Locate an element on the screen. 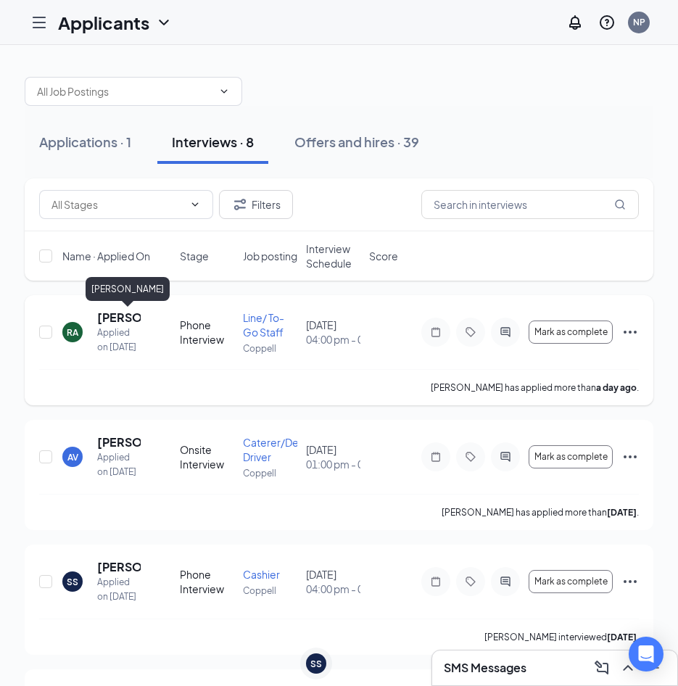  span: Line/ To-Go Staff is located at coordinates (263, 325).